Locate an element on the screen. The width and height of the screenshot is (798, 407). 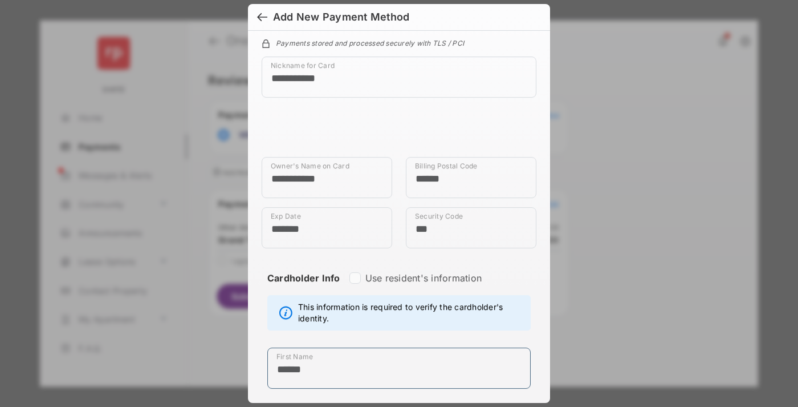
label: Use resident's information is located at coordinates (424, 278).